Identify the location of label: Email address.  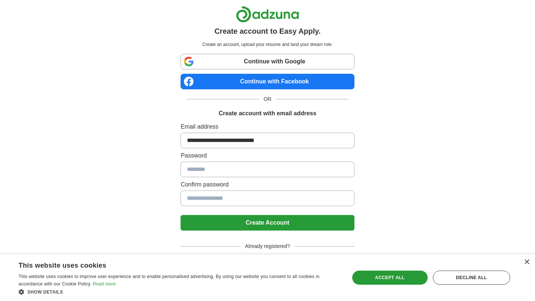
(267, 127).